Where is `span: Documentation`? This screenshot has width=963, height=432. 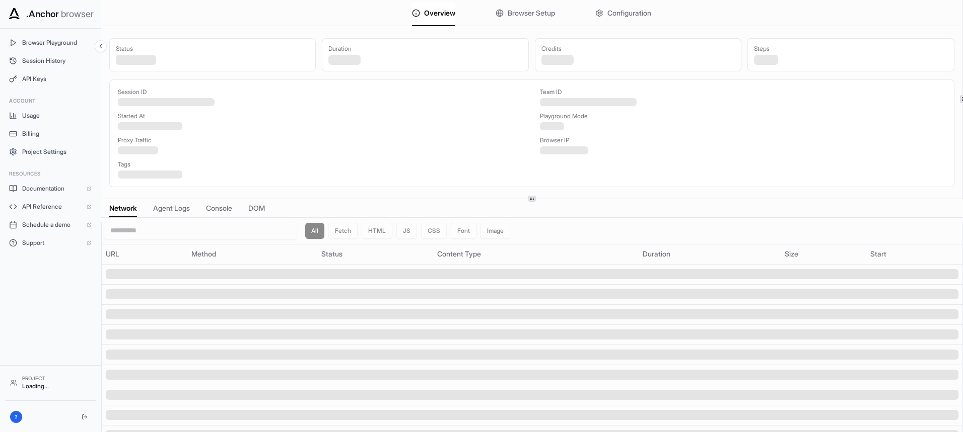
span: Documentation is located at coordinates (52, 189).